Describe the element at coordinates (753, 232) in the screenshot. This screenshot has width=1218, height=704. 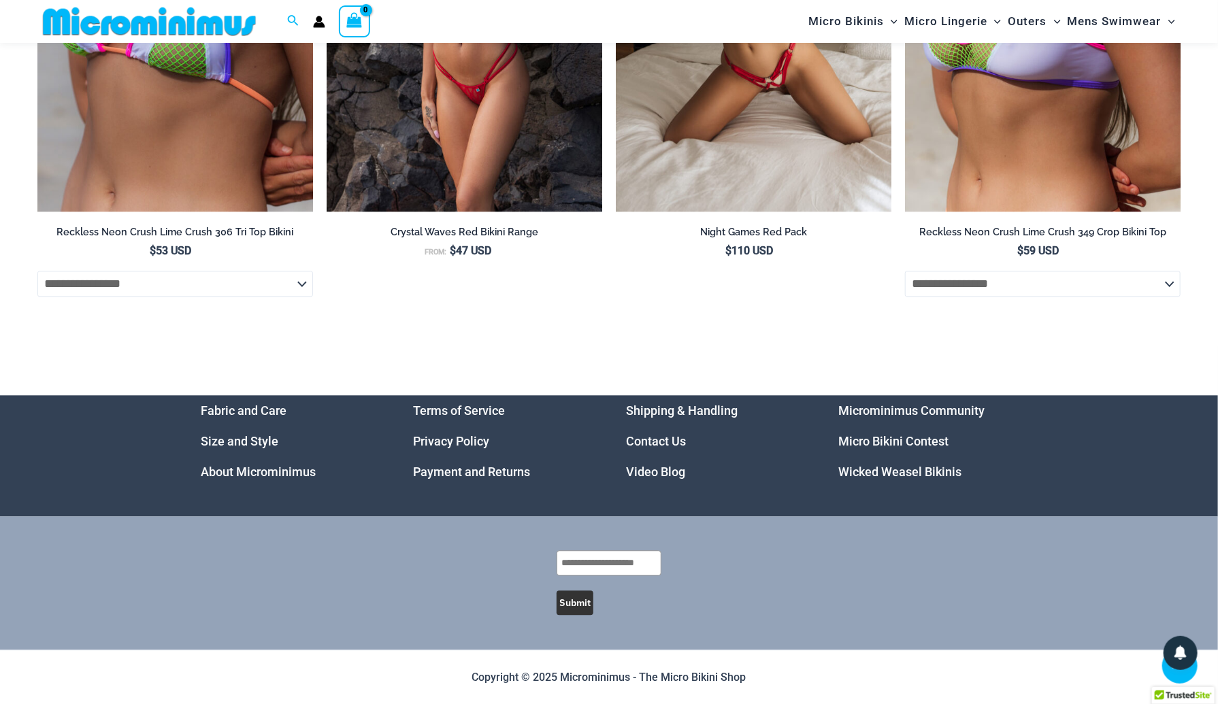
I see `h2: Night Games Red Pack` at that location.